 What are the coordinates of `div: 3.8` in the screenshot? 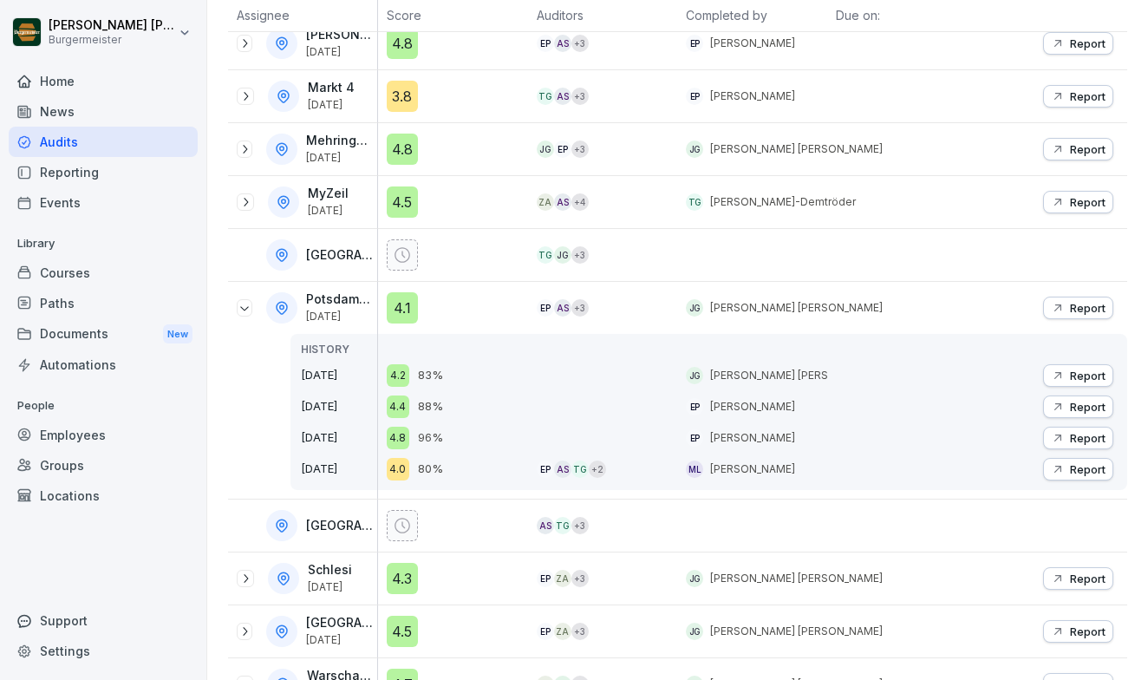 It's located at (402, 96).